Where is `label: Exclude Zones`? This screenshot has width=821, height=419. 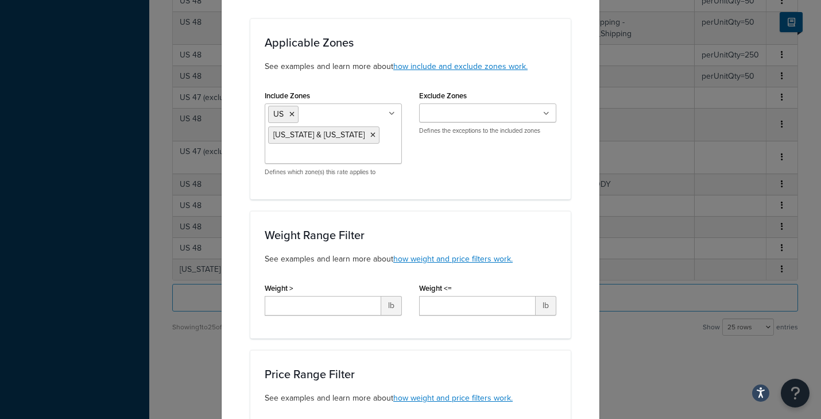
label: Exclude Zones is located at coordinates (443, 95).